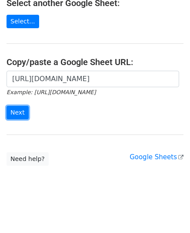 Image resolution: width=190 pixels, height=233 pixels. Describe the element at coordinates (168, 212) in the screenshot. I see `div: Chat Widget` at that location.